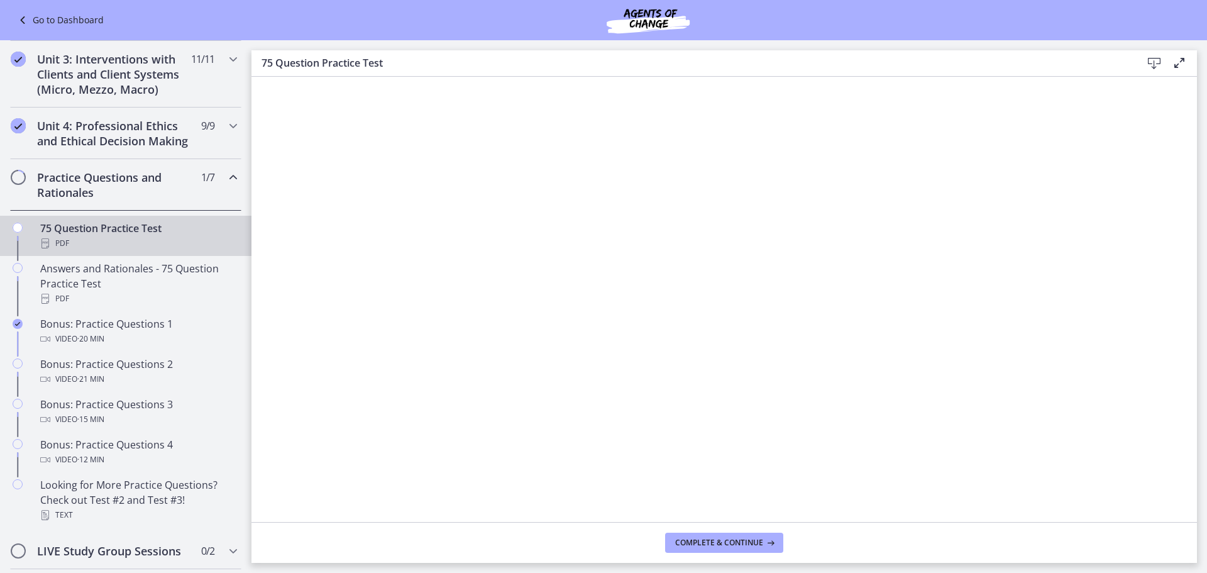 The height and width of the screenshot is (573, 1207). What do you see at coordinates (138, 412) in the screenshot?
I see `div: Bonus: Practice Questions 3` at bounding box center [138, 412].